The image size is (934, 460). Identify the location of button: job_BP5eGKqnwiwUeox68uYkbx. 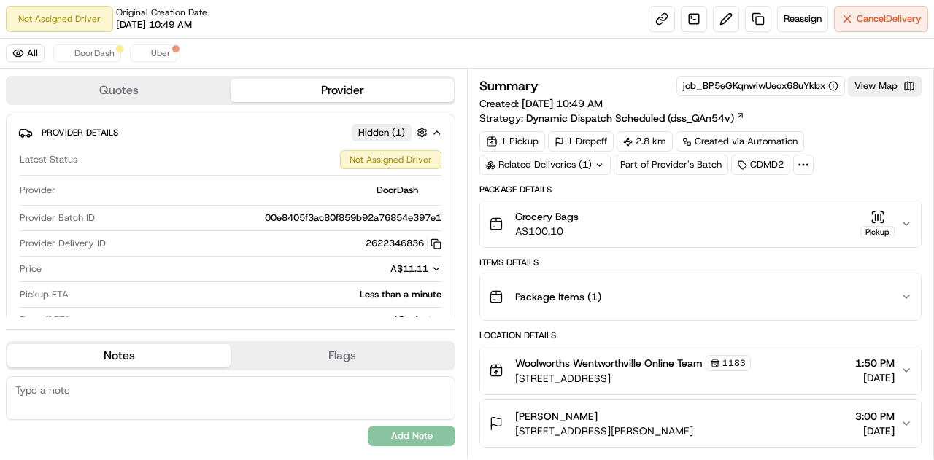
(760, 86).